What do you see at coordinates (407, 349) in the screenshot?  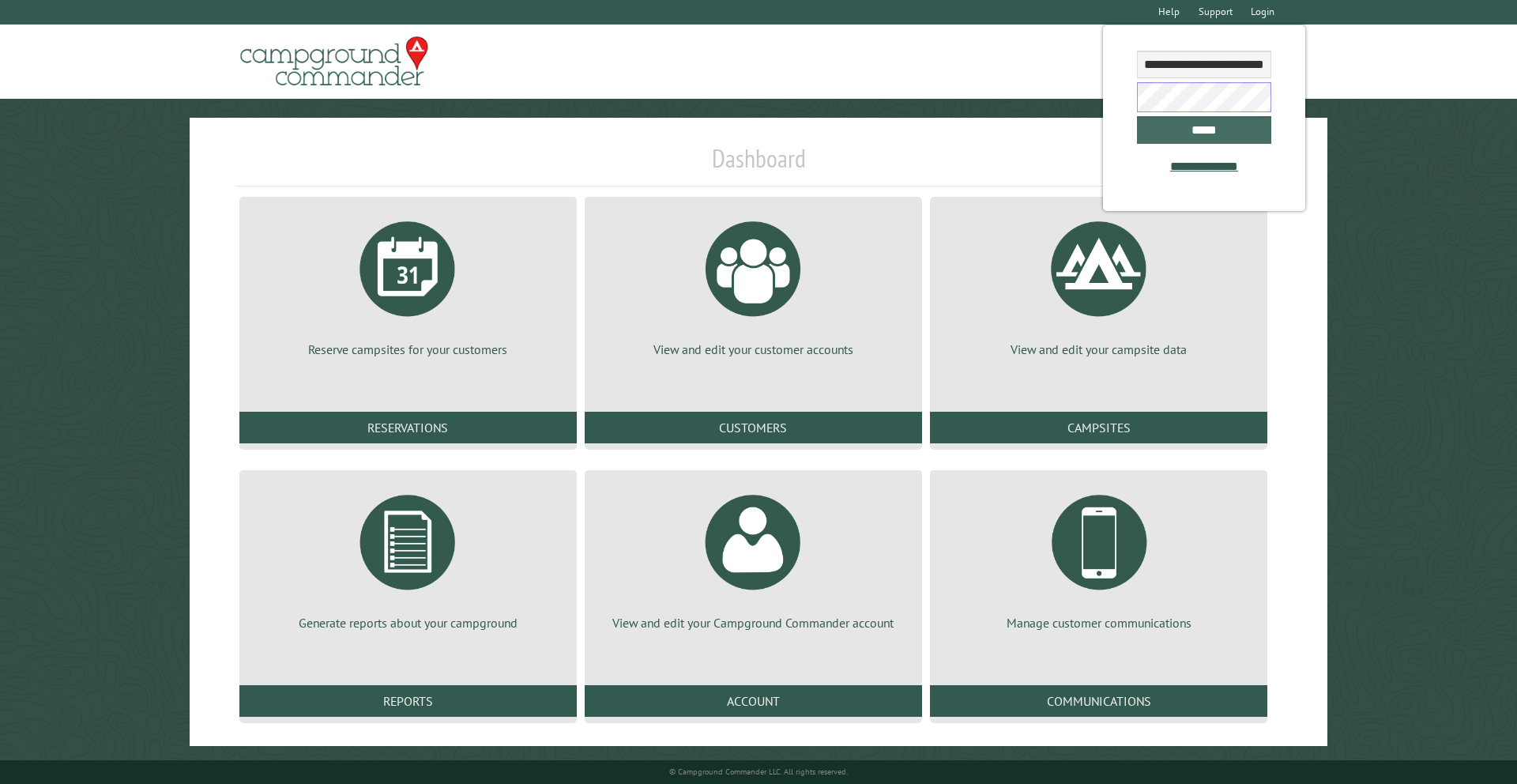 I see `p: Reserve campsites for your customers` at bounding box center [407, 349].